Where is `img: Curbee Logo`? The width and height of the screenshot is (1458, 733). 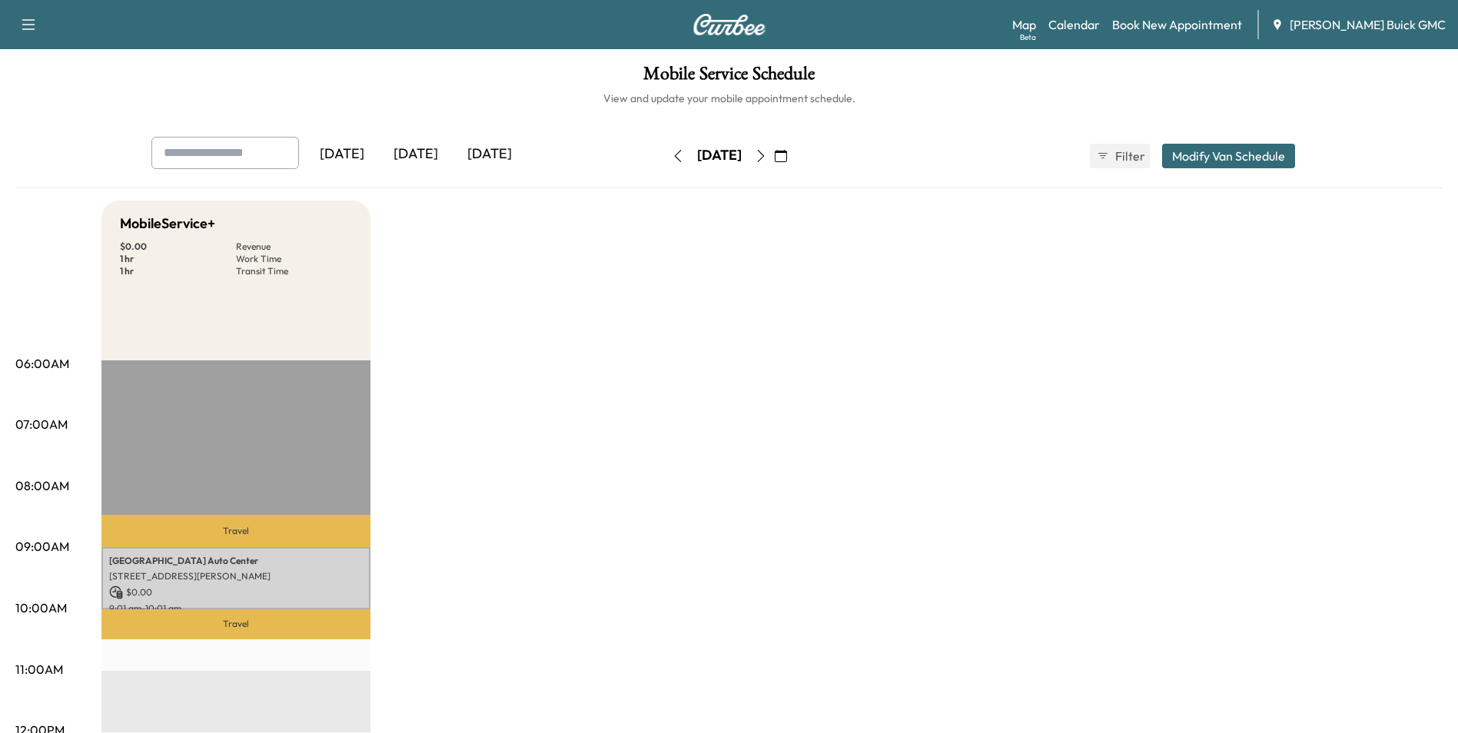
img: Curbee Logo is located at coordinates (729, 25).